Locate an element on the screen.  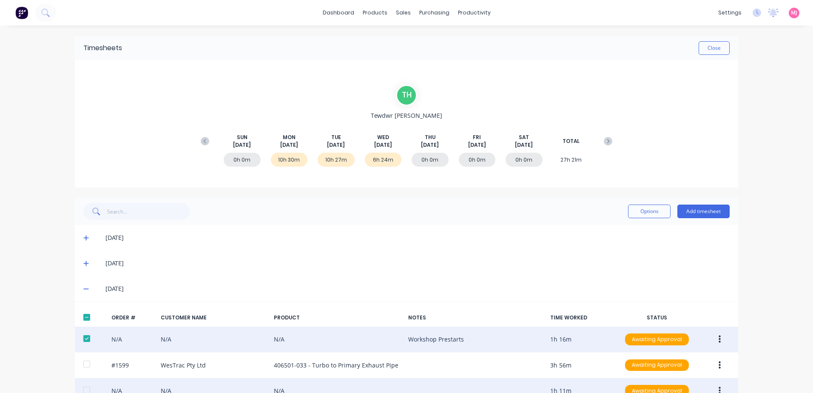
div: STATUS is located at coordinates (657, 318).